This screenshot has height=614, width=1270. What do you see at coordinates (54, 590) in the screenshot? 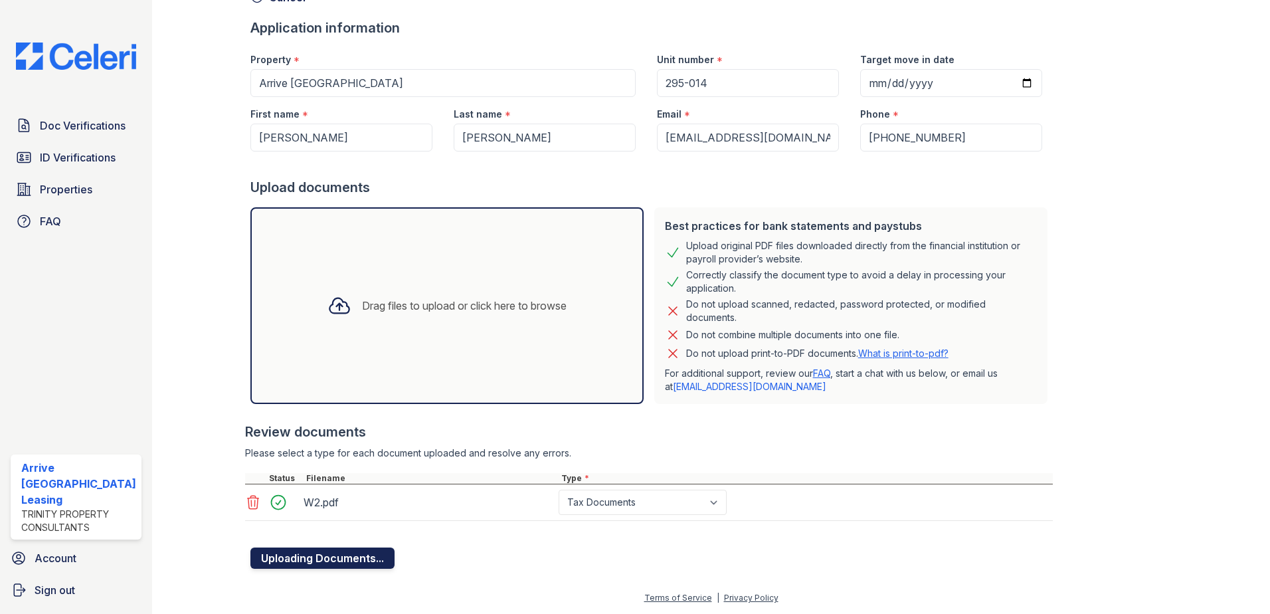
I see `span: Sign out` at bounding box center [54, 590].